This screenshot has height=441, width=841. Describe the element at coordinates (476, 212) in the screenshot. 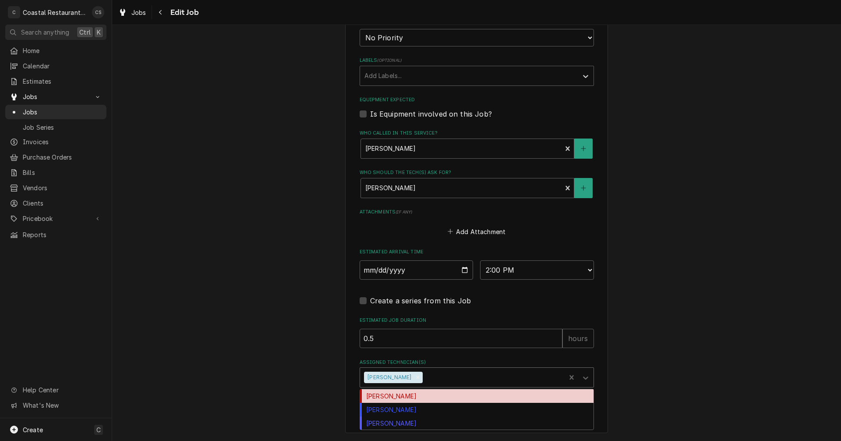

I see `label: Attachments` at that location.